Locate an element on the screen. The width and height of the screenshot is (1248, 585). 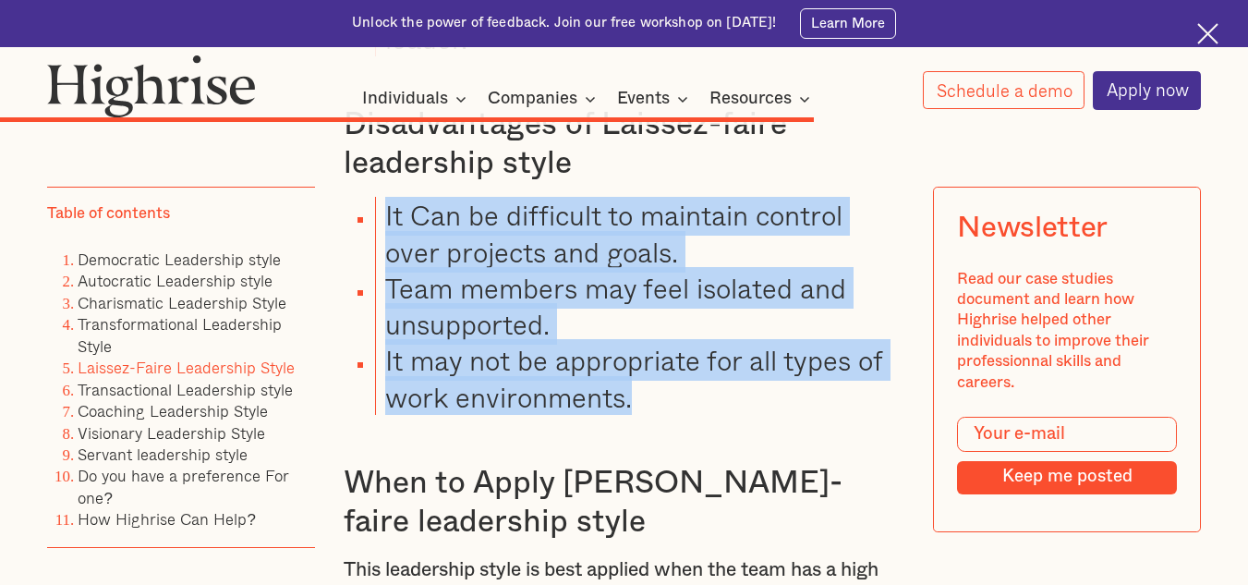
li: It may not be appropriate for all types of work environments. is located at coordinates (639, 378).